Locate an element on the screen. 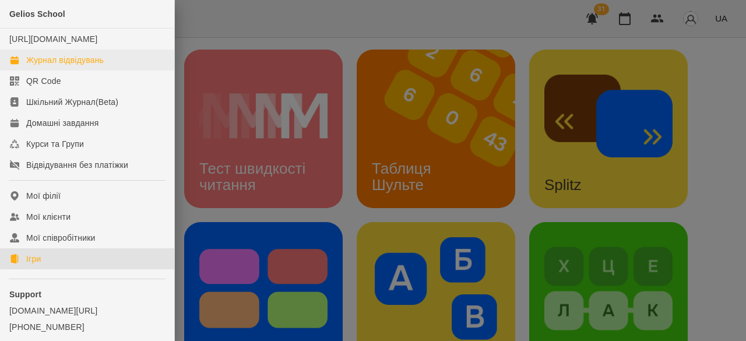  div: Мої співробітники is located at coordinates (61, 238).